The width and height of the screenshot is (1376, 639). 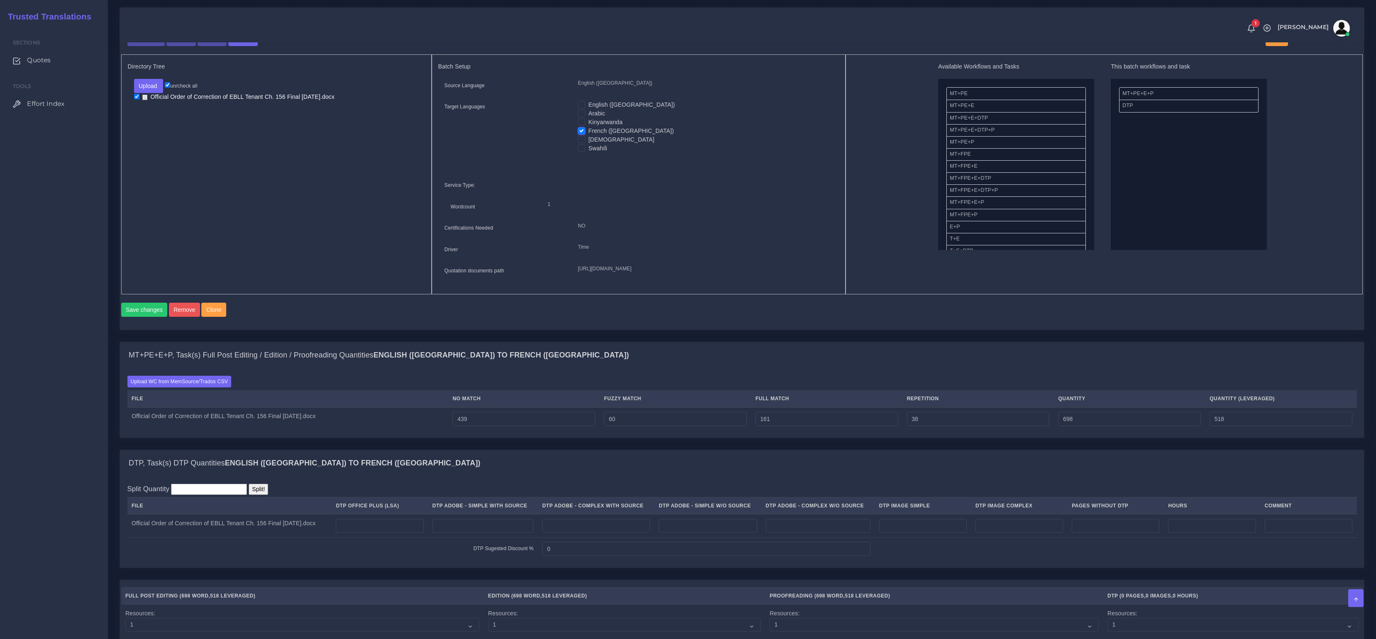 I want to click on th: Quantity, so click(x=1130, y=399).